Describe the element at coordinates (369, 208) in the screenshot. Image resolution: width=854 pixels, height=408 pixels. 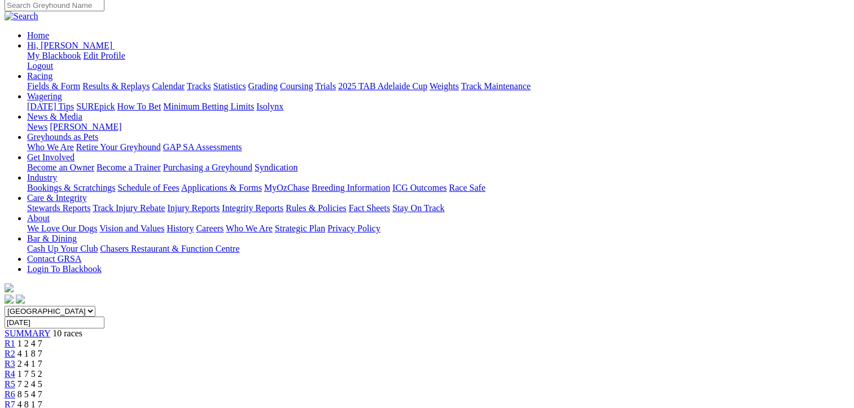
I see `a: Fact Sheets` at that location.